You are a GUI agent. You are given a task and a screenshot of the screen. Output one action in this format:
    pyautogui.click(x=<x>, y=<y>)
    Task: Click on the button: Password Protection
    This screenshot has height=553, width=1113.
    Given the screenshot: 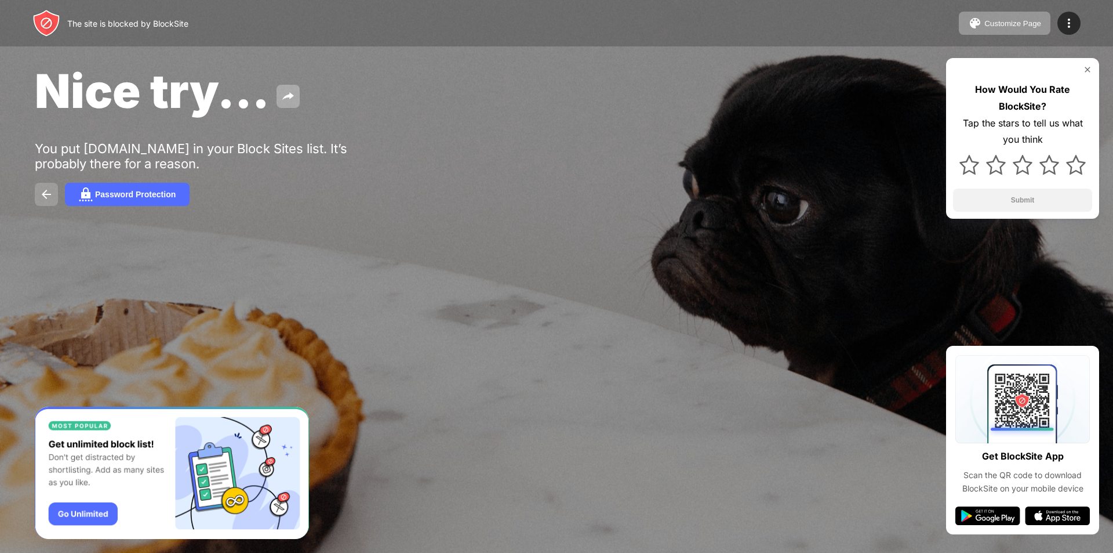 What is the action you would take?
    pyautogui.click(x=127, y=194)
    